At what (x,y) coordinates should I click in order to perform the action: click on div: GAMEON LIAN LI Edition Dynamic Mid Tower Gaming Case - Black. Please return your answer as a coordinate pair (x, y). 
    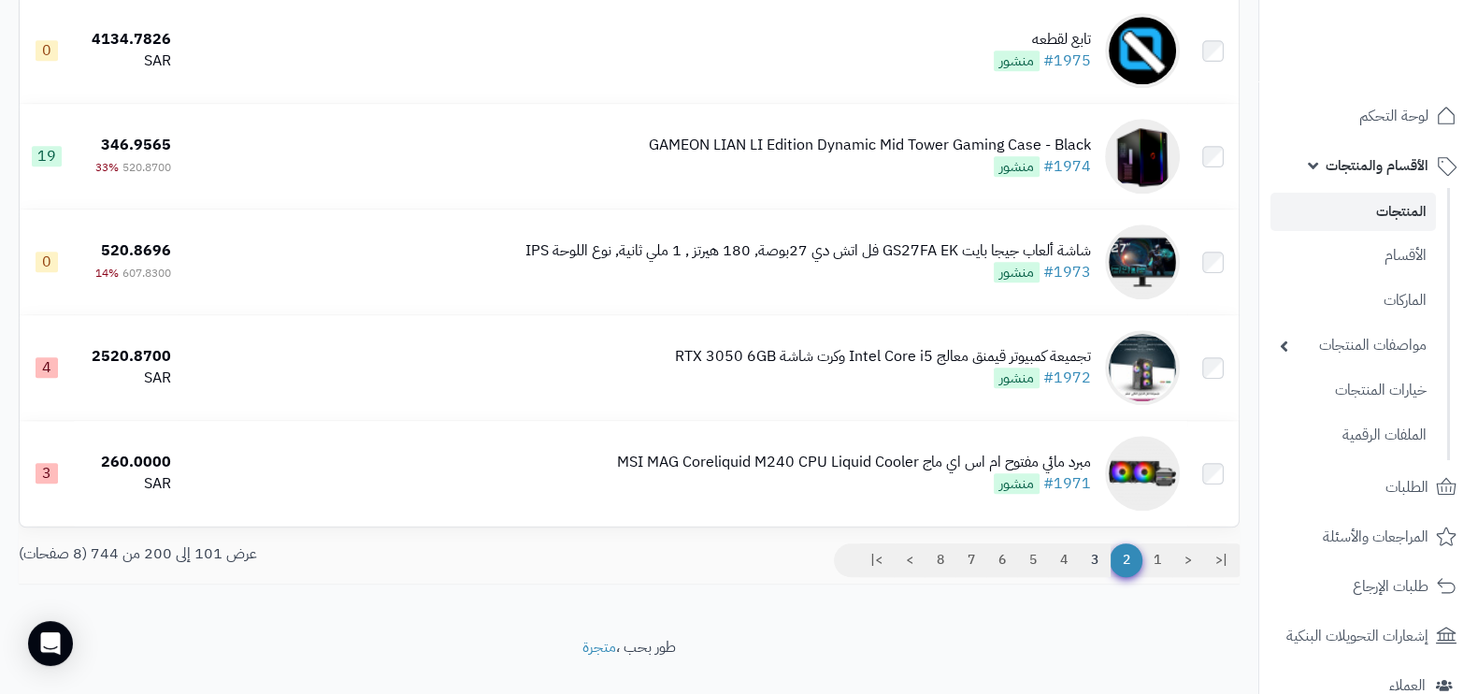
    Looking at the image, I should click on (870, 145).